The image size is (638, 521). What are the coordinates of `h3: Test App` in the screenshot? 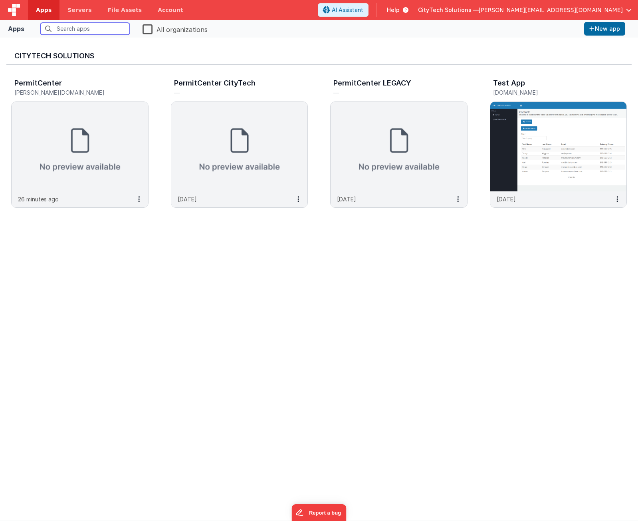 It's located at (509, 83).